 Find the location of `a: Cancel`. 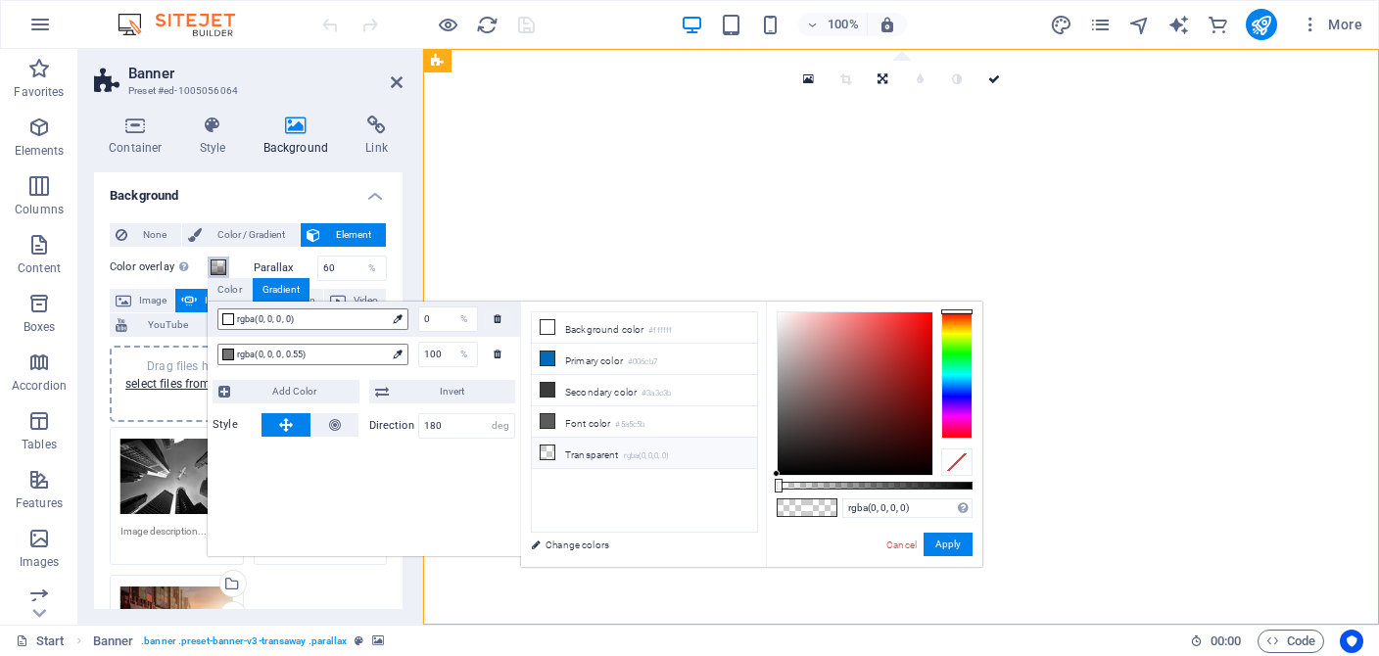

a: Cancel is located at coordinates (901, 545).